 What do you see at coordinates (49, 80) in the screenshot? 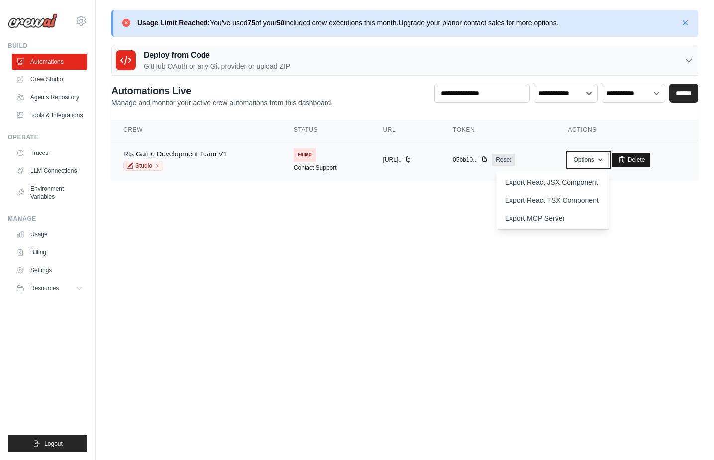
I see `a: Crew Studio` at bounding box center [49, 80].